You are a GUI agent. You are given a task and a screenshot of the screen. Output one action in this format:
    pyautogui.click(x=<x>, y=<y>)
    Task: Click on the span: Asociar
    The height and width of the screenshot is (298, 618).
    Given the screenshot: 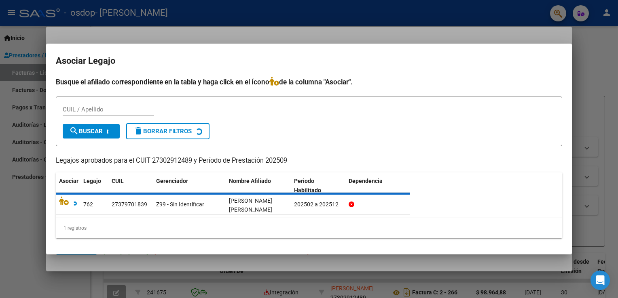 What is the action you would take?
    pyautogui.click(x=69, y=181)
    